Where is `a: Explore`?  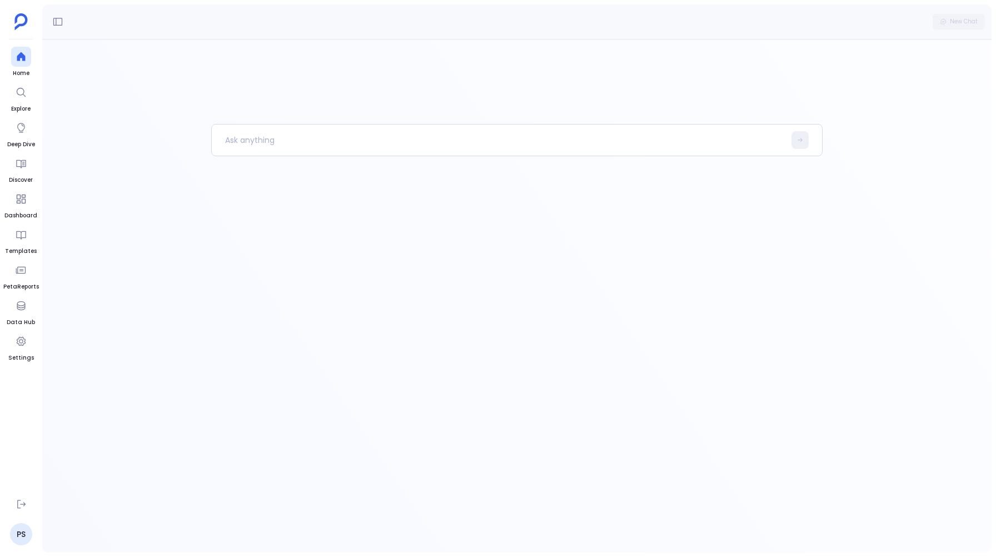 a: Explore is located at coordinates (21, 98).